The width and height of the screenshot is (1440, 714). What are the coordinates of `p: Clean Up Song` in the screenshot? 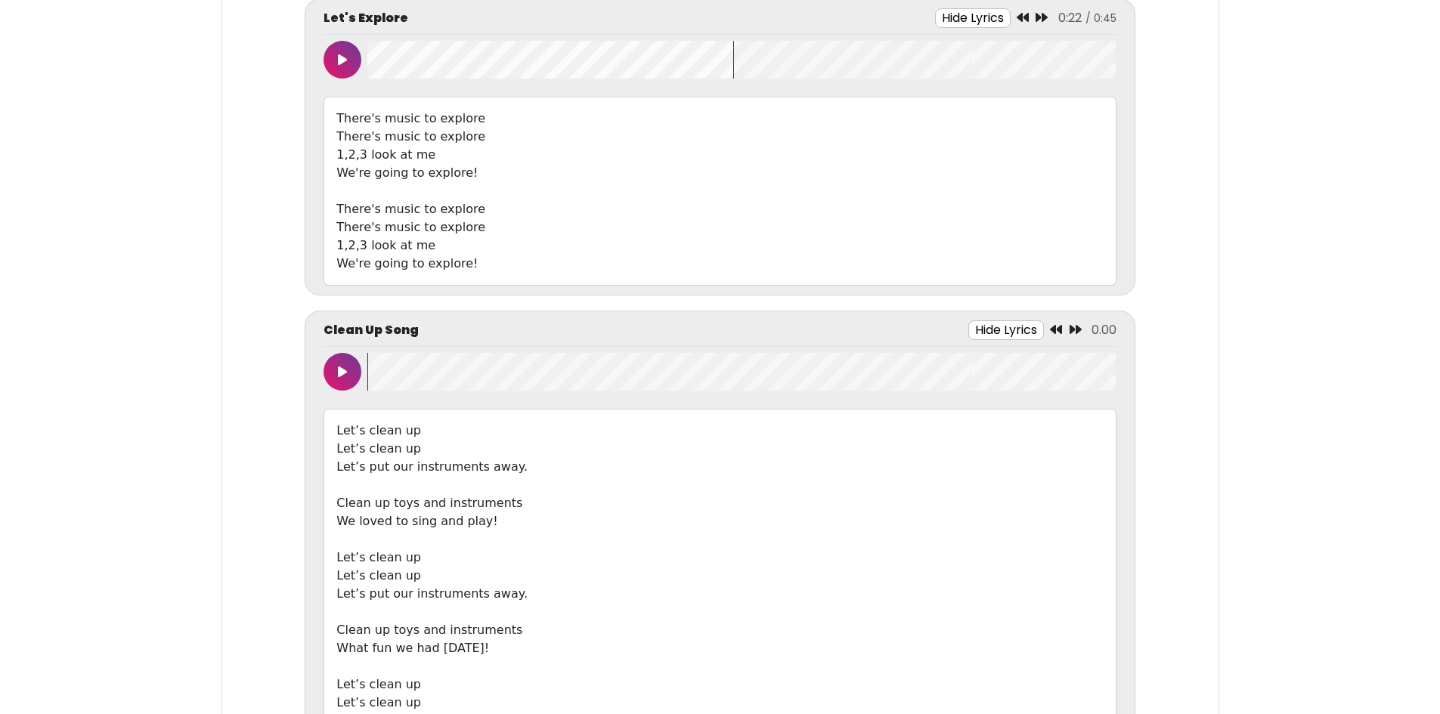 It's located at (371, 330).